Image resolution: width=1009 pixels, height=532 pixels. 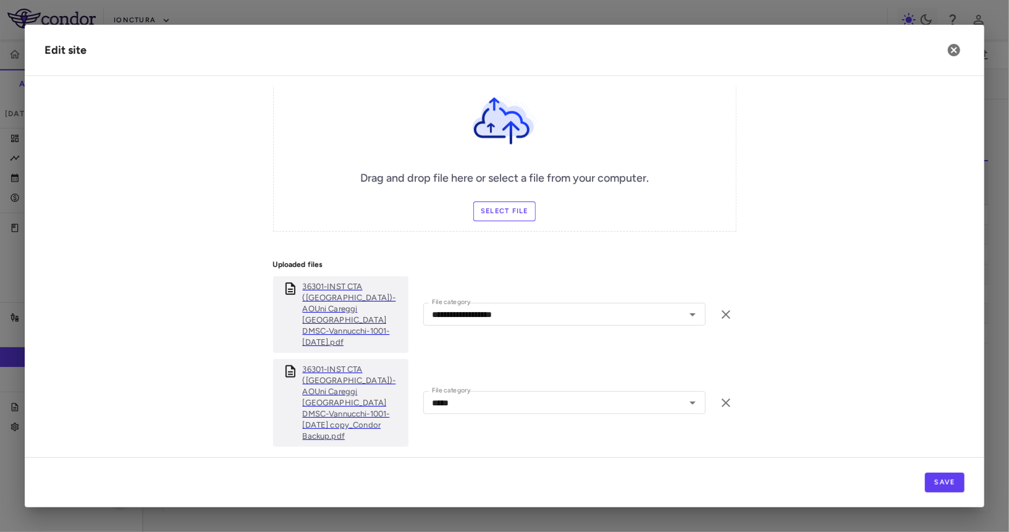 I want to click on p: Uploaded files, so click(x=505, y=264).